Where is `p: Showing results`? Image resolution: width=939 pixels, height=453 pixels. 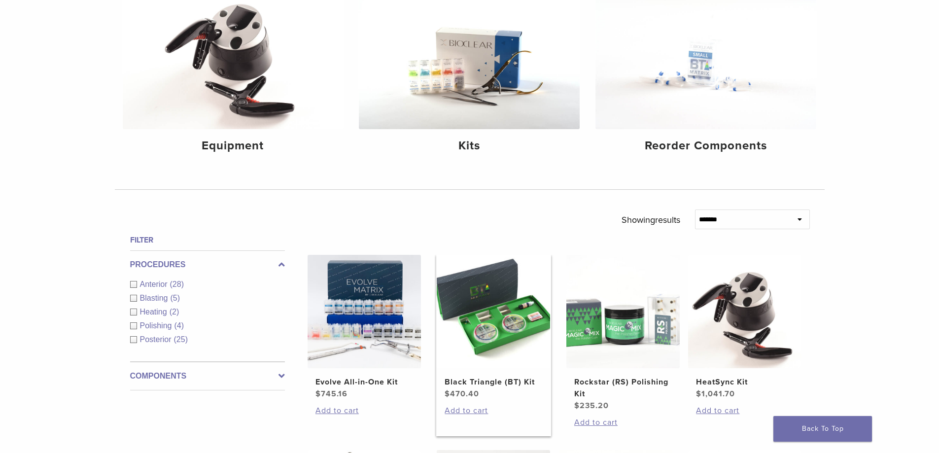 p: Showing results is located at coordinates (651, 220).